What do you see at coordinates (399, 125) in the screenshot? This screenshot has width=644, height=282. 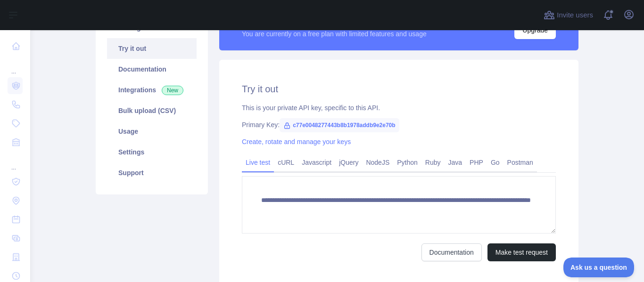 I see `div: Primary Key:` at bounding box center [399, 125].